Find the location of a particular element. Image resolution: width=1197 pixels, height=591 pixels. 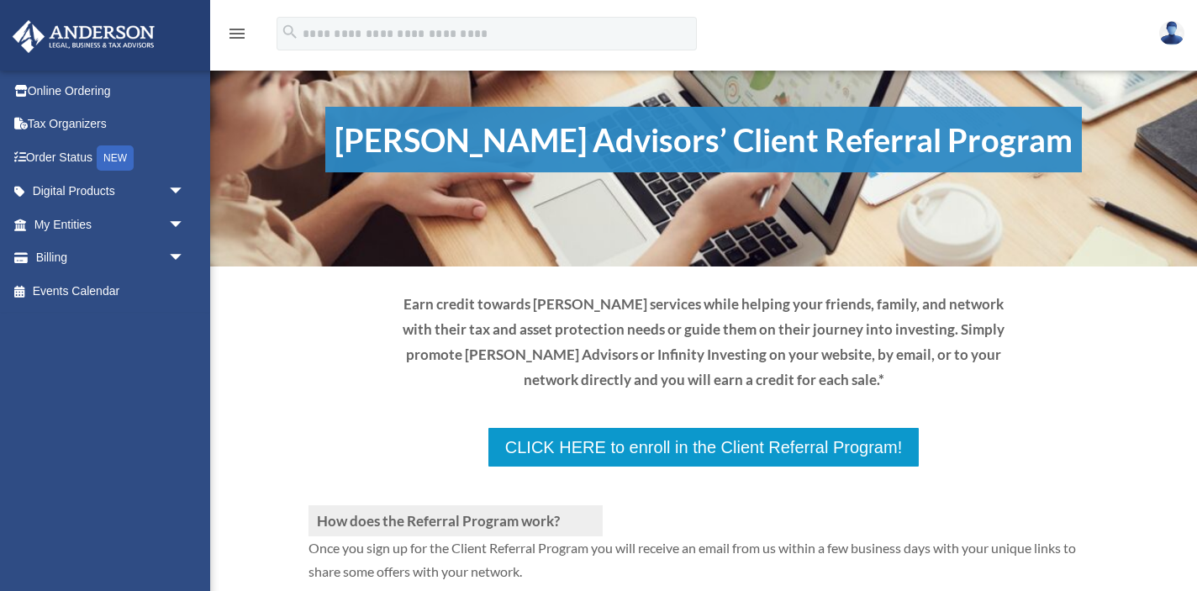

a: Digital Productsarrow_drop_down is located at coordinates (111, 192).